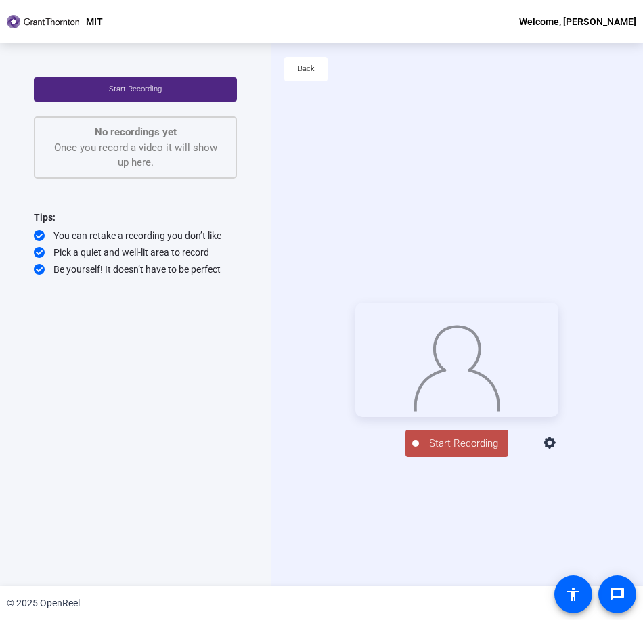  Describe the element at coordinates (43, 603) in the screenshot. I see `div: © 2025 OpenReel` at that location.